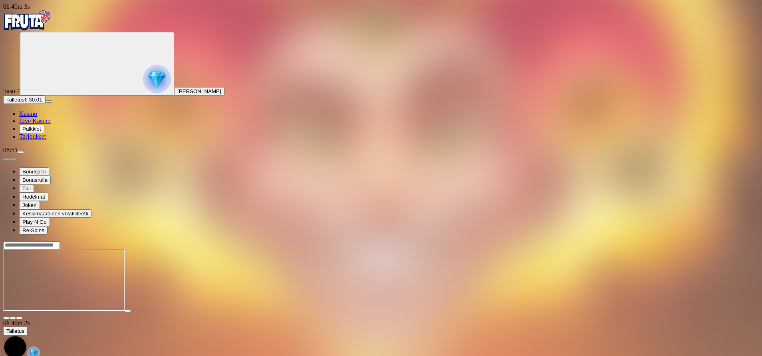 The image size is (762, 356). Describe the element at coordinates (128, 311) in the screenshot. I see `button: play icon` at that location.